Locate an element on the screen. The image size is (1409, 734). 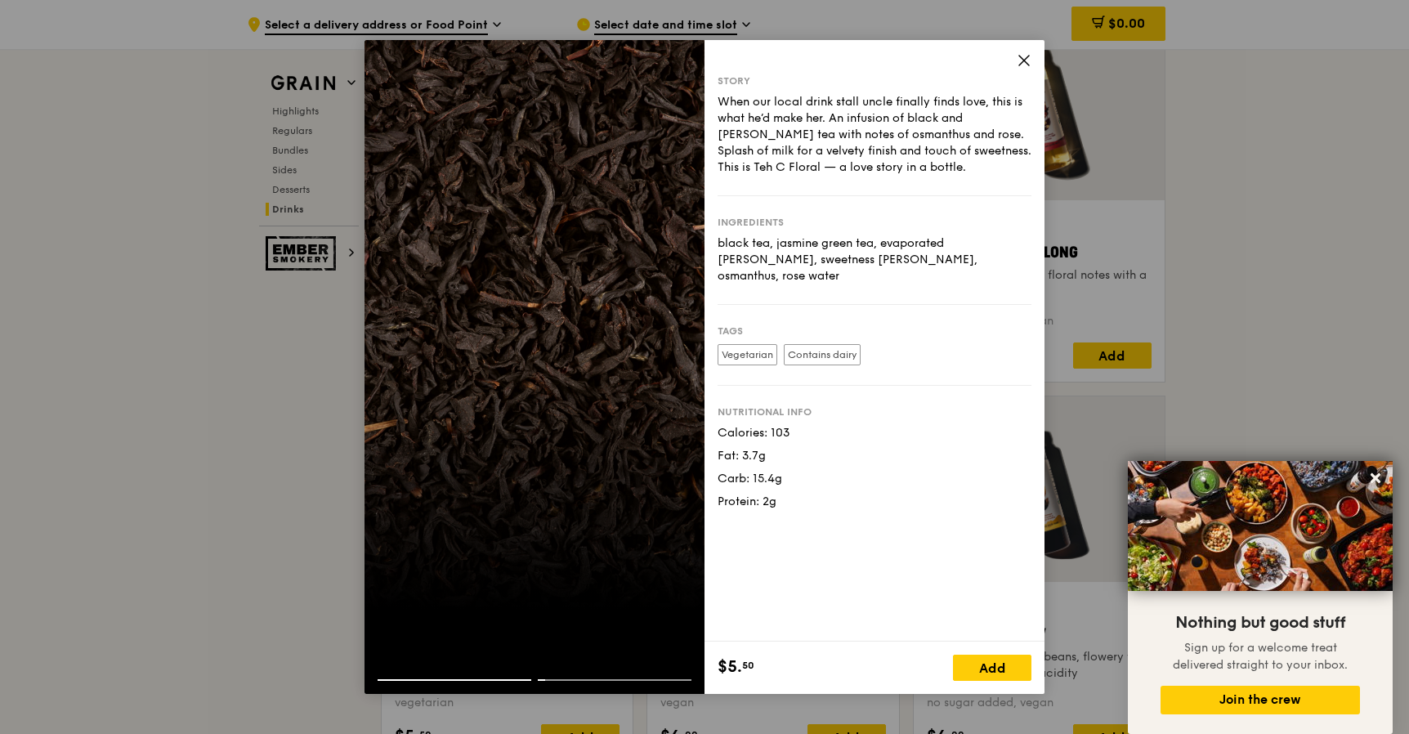
div: Tags is located at coordinates (875, 331).